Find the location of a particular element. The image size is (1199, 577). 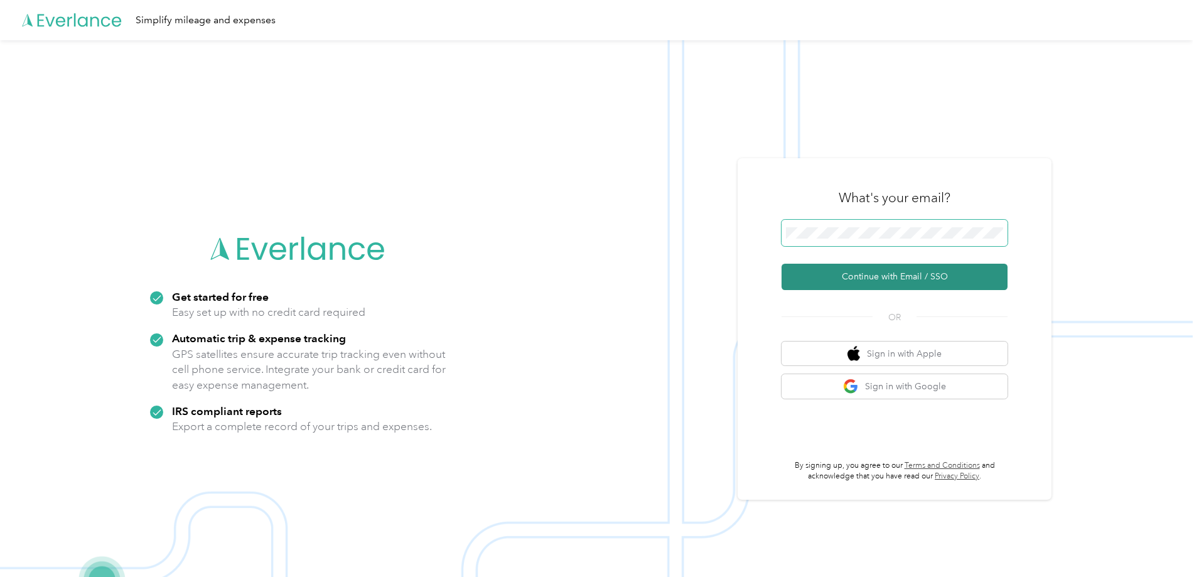

a: Terms and Conditions is located at coordinates (942, 465).